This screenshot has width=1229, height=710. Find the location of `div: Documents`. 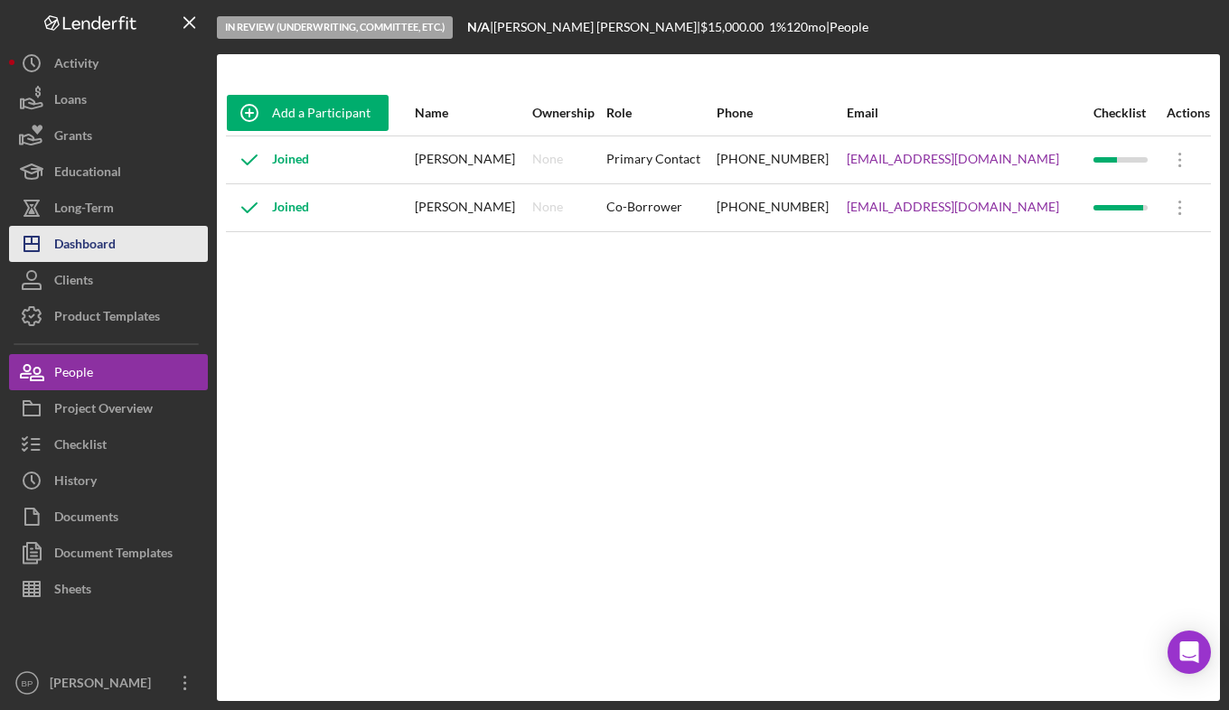

div: Documents is located at coordinates (86, 519).